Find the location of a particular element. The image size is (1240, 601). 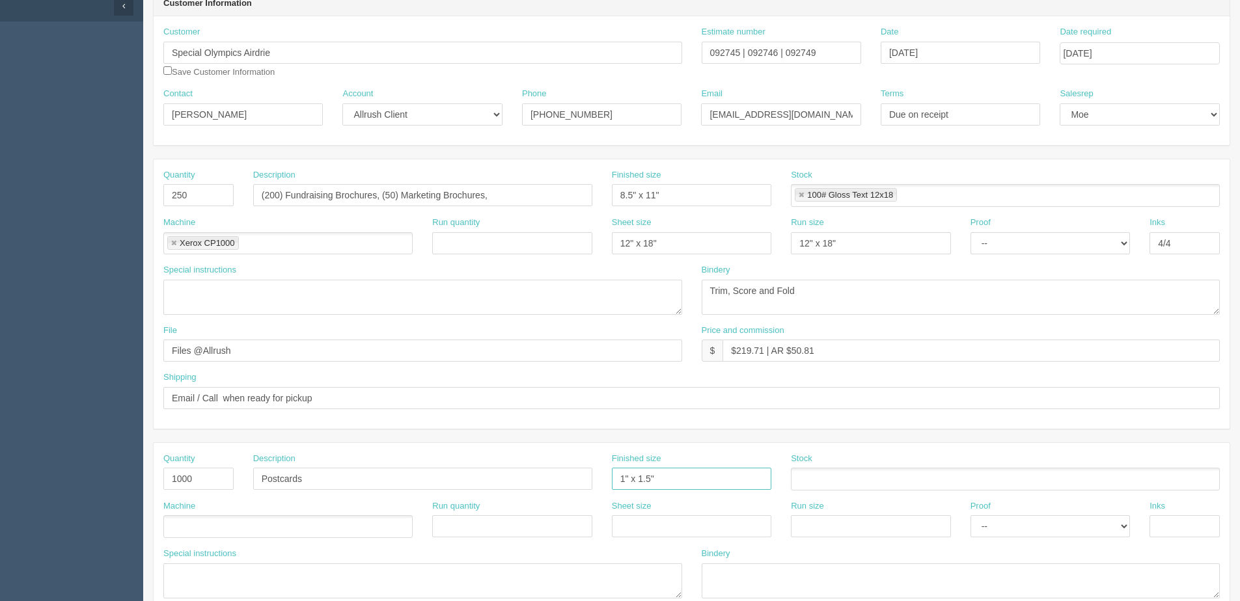

input: Enter customer name is located at coordinates (422, 53).